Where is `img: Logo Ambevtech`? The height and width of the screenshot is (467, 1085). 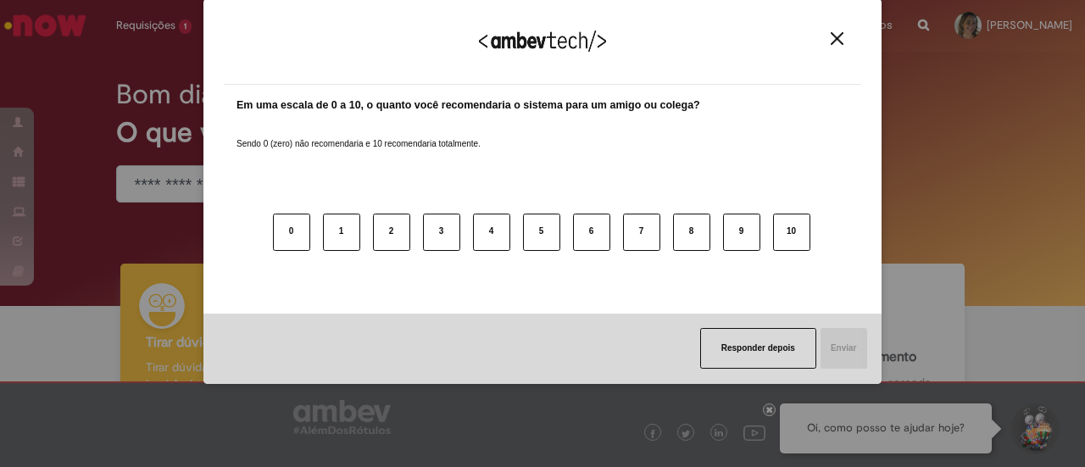 img: Logo Ambevtech is located at coordinates (543, 41).